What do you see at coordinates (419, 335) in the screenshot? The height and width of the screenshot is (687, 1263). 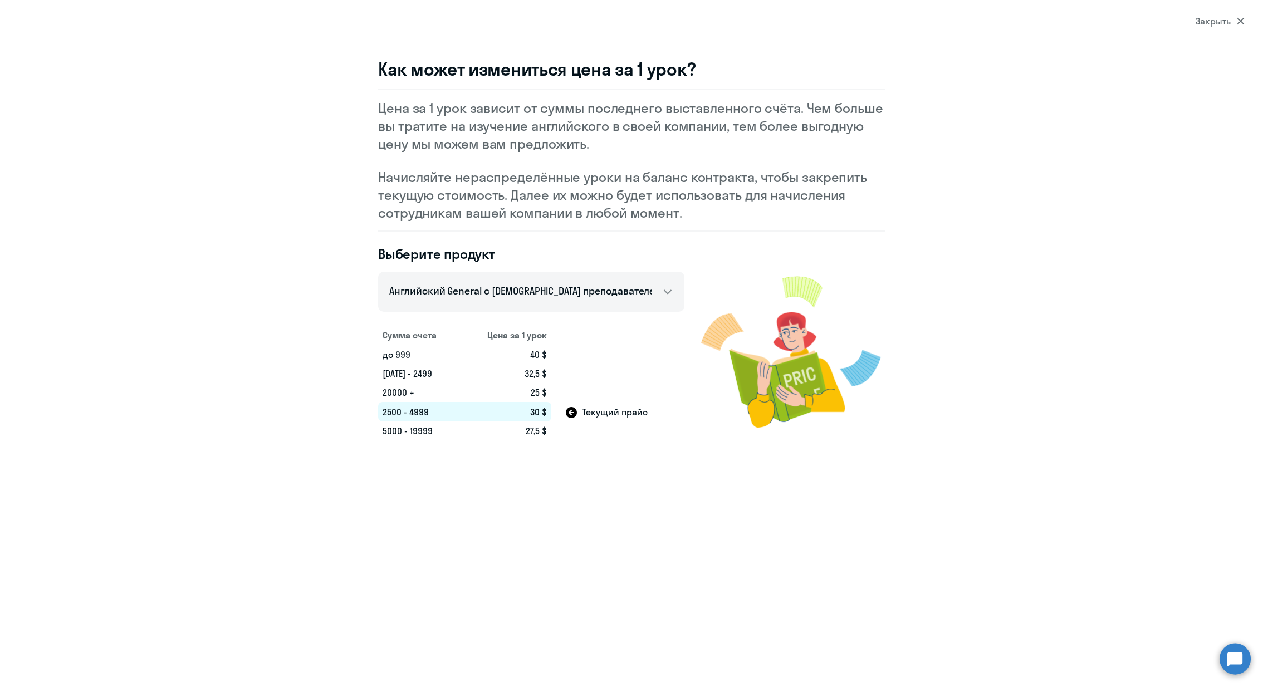 I see `th: Сумма счета` at bounding box center [419, 335].